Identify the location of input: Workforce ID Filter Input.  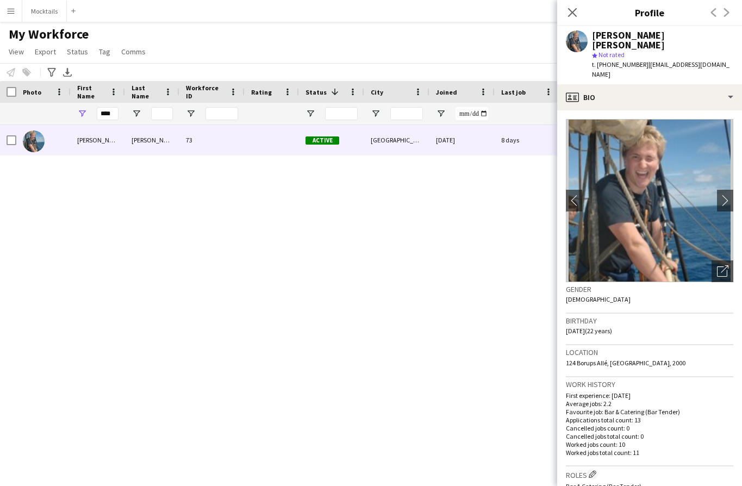
(222, 114).